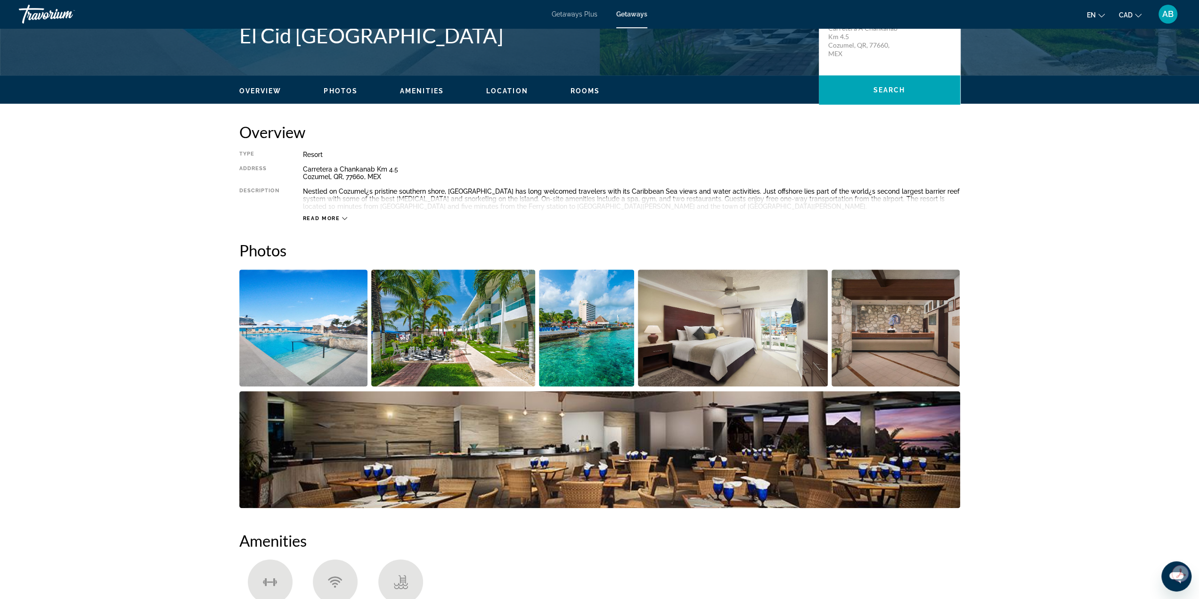 The height and width of the screenshot is (599, 1199). I want to click on span: CAD, so click(1126, 15).